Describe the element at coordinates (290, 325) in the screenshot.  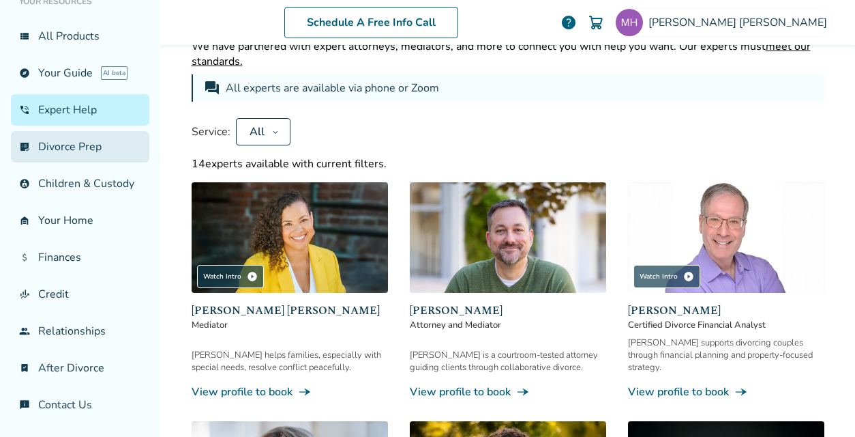
I see `span: Mediator` at that location.